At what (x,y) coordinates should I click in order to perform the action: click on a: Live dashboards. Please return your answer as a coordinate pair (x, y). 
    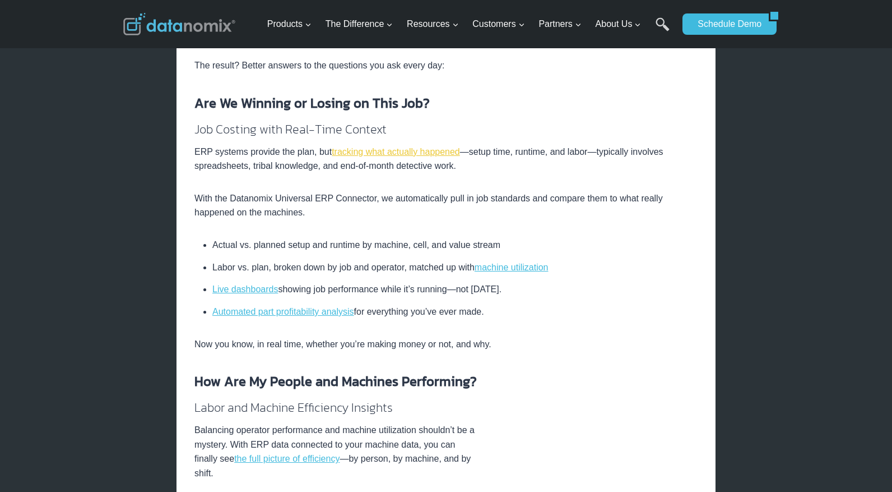
    Looking at the image, I should click on (245, 289).